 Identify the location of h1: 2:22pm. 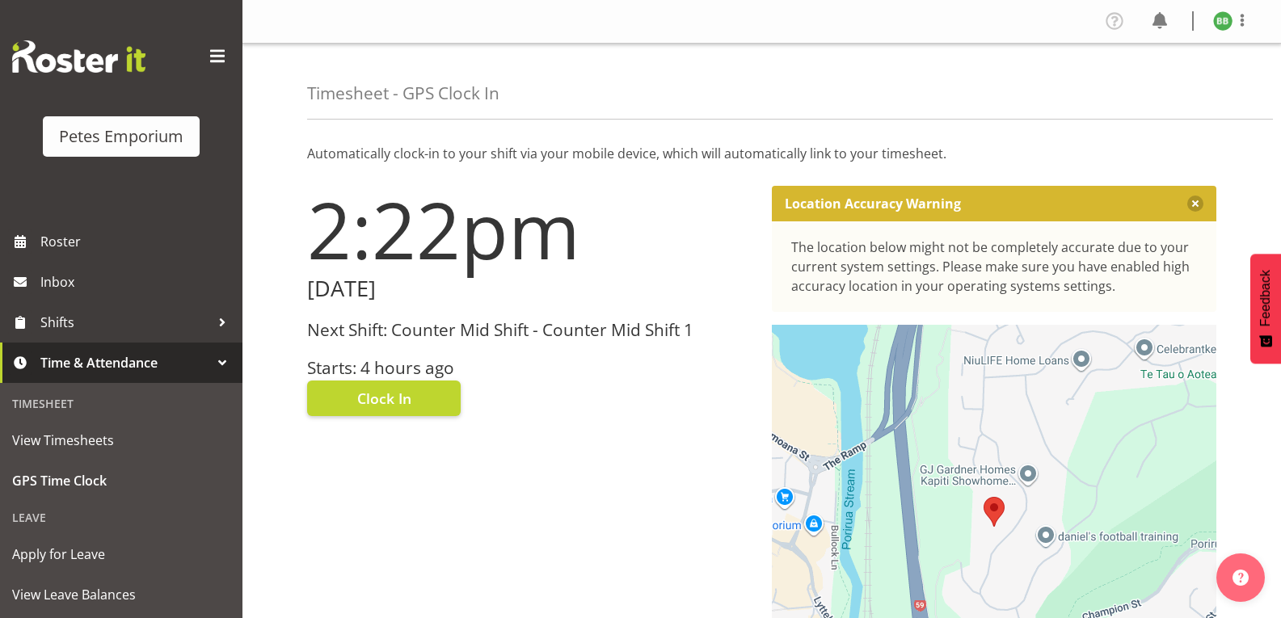
(529, 229).